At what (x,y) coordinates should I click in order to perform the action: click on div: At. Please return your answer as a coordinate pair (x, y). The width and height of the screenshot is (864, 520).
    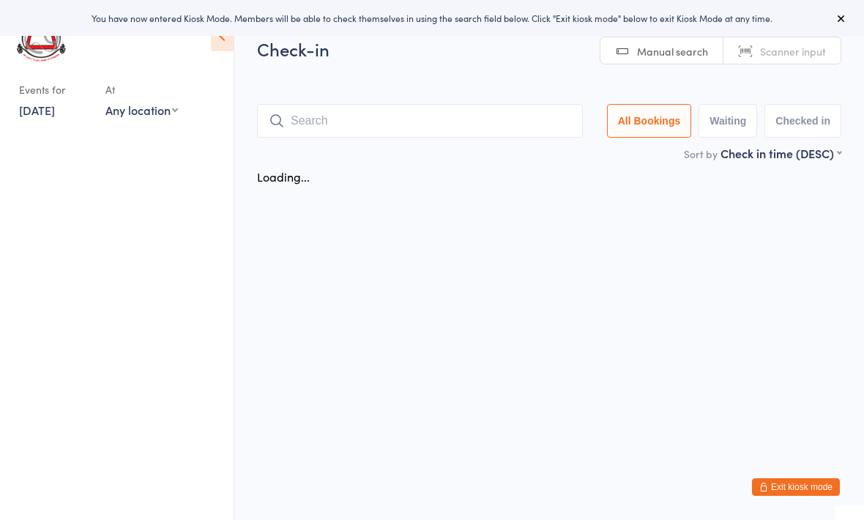
    Looking at the image, I should click on (141, 89).